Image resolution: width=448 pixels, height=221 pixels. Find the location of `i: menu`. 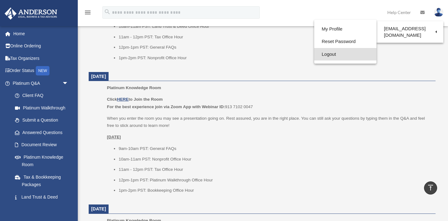

i: menu is located at coordinates (88, 12).